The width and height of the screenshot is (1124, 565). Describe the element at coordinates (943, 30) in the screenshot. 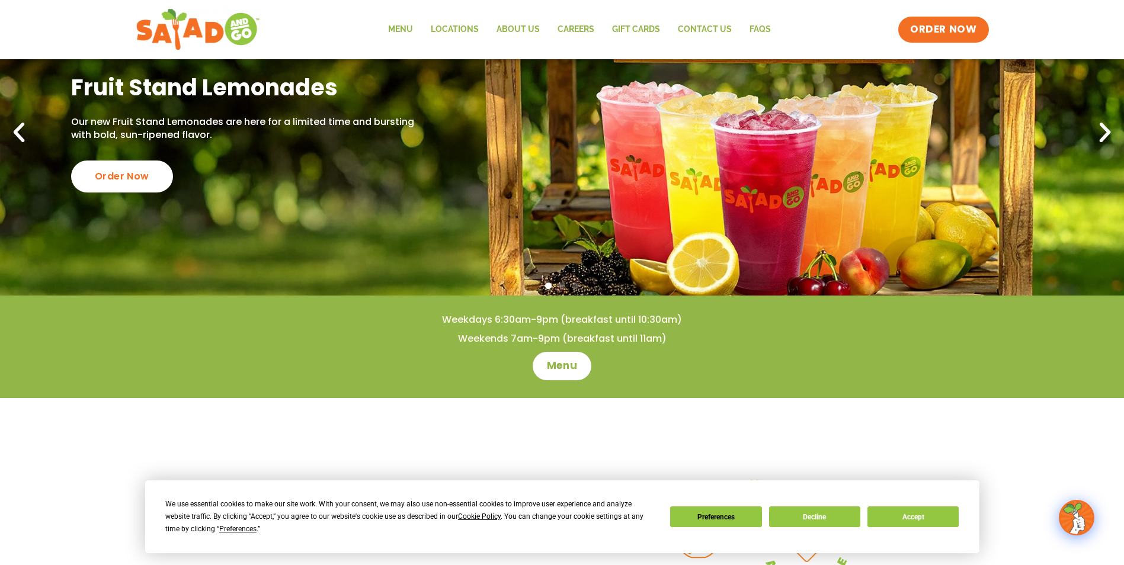

I see `a: ORDER NOW` at that location.